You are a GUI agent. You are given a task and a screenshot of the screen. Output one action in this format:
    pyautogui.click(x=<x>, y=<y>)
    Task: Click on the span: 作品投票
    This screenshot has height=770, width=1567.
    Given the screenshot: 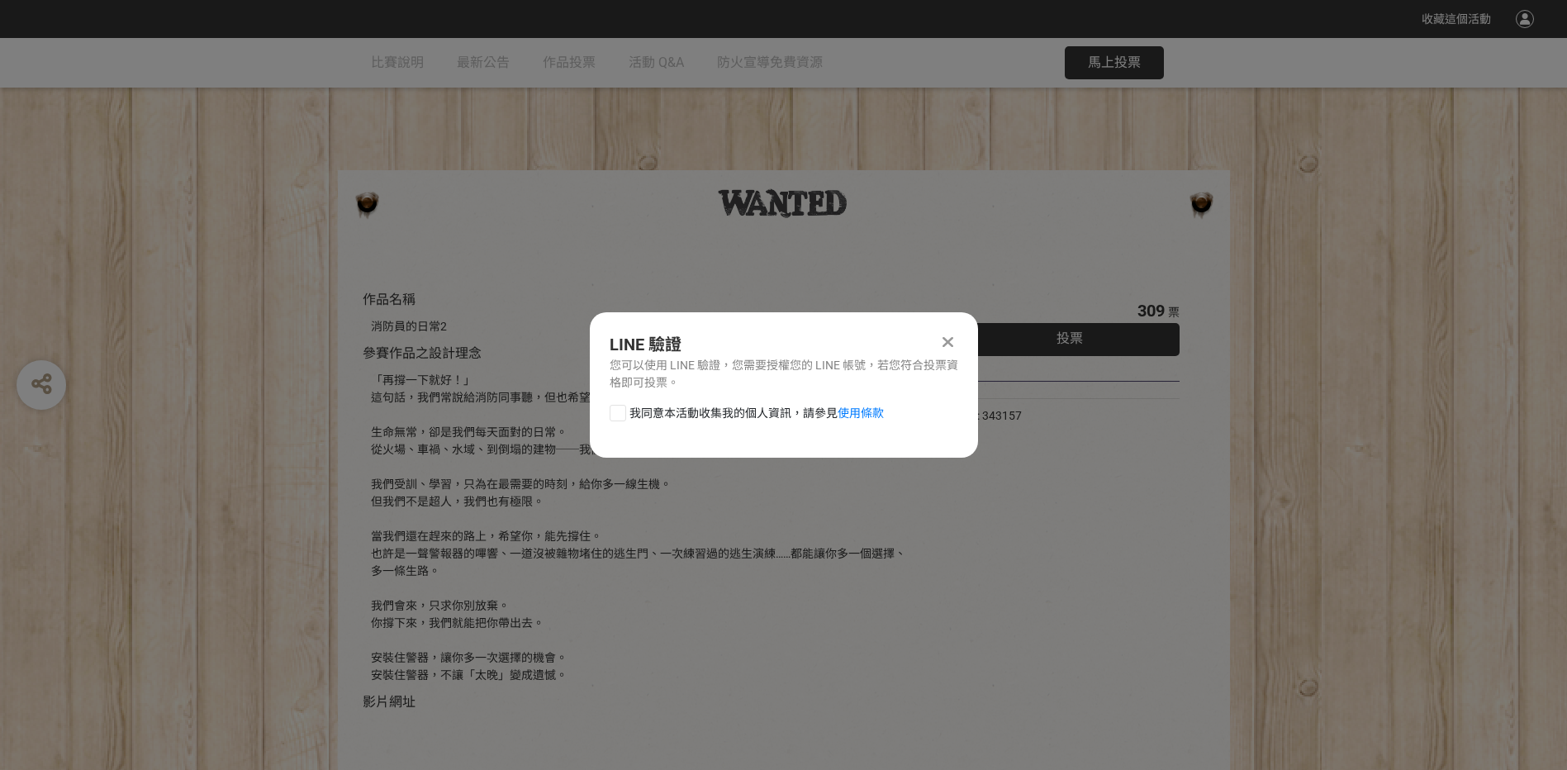 What is the action you would take?
    pyautogui.click(x=569, y=62)
    